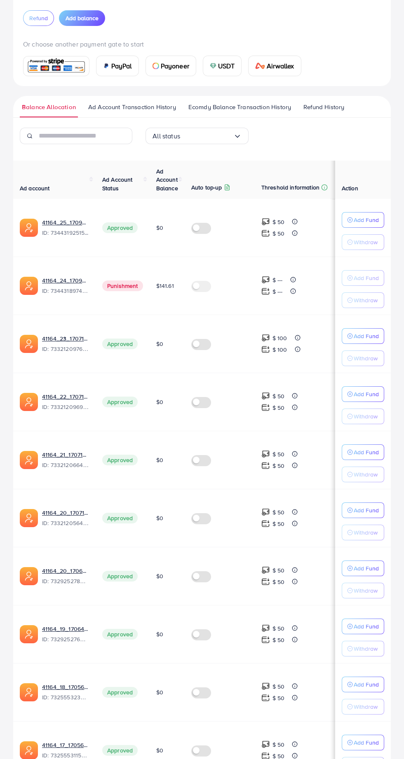 This screenshot has height=759, width=404. What do you see at coordinates (117, 66) in the screenshot?
I see `a: cardPayPal` at bounding box center [117, 66].